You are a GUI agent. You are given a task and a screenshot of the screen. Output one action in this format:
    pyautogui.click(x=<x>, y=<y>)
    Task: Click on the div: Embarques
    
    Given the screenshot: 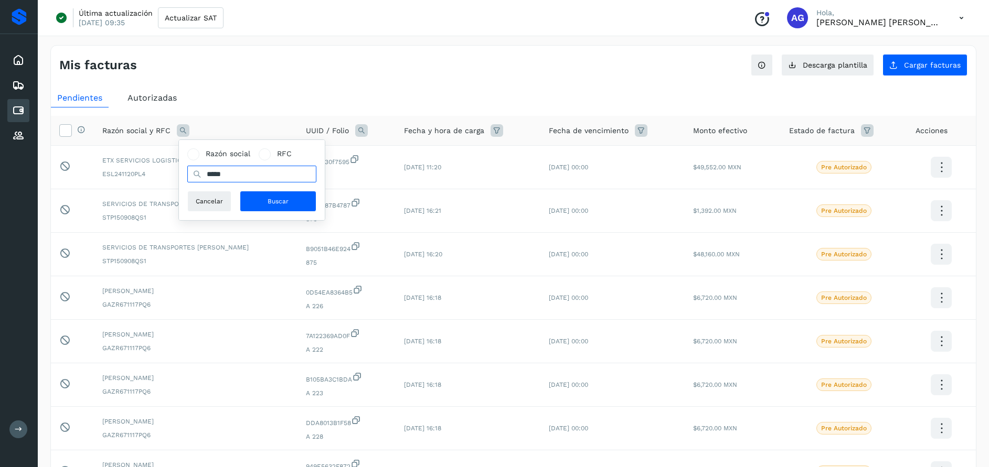 What is the action you would take?
    pyautogui.click(x=18, y=86)
    